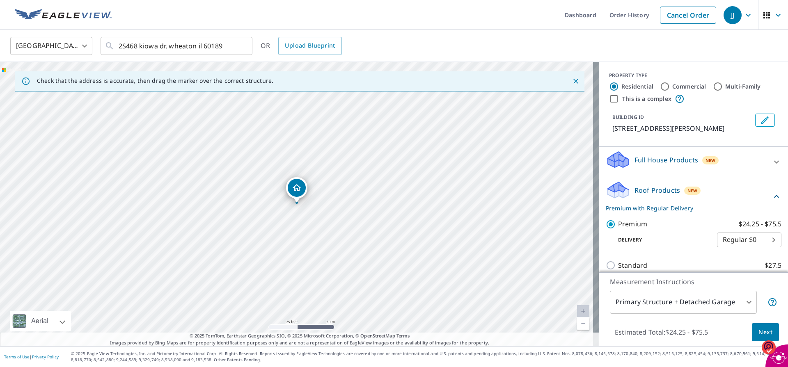 This screenshot has width=788, height=367. I want to click on div: Dropped pin, building 1, Residential property, 2S468 Kiowa Dr Wheaton, IL 60189, so click(297, 190).